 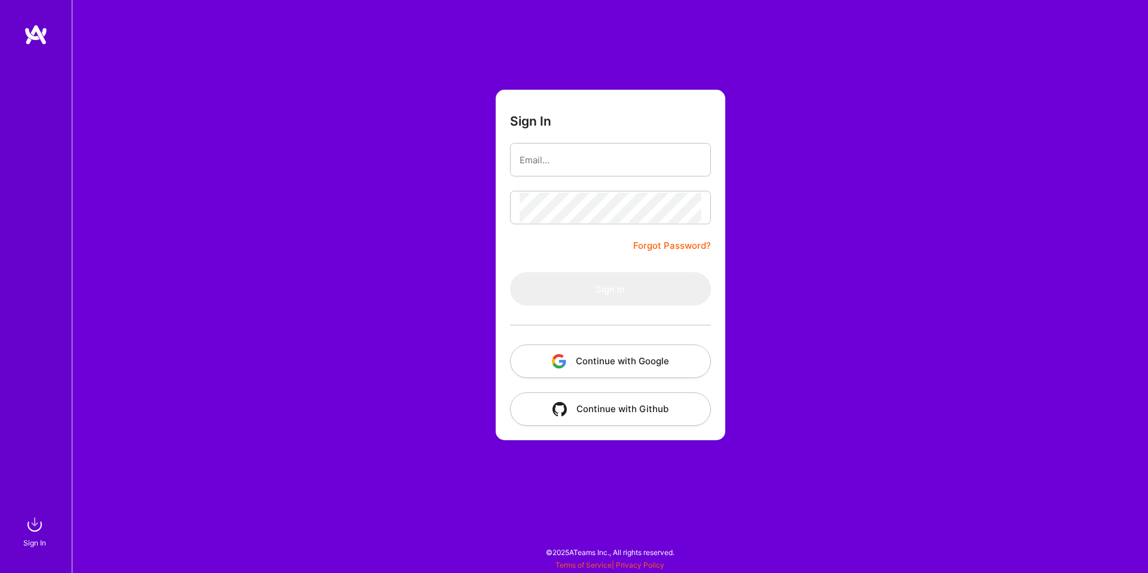 I want to click on button: Continue with Google, so click(x=610, y=361).